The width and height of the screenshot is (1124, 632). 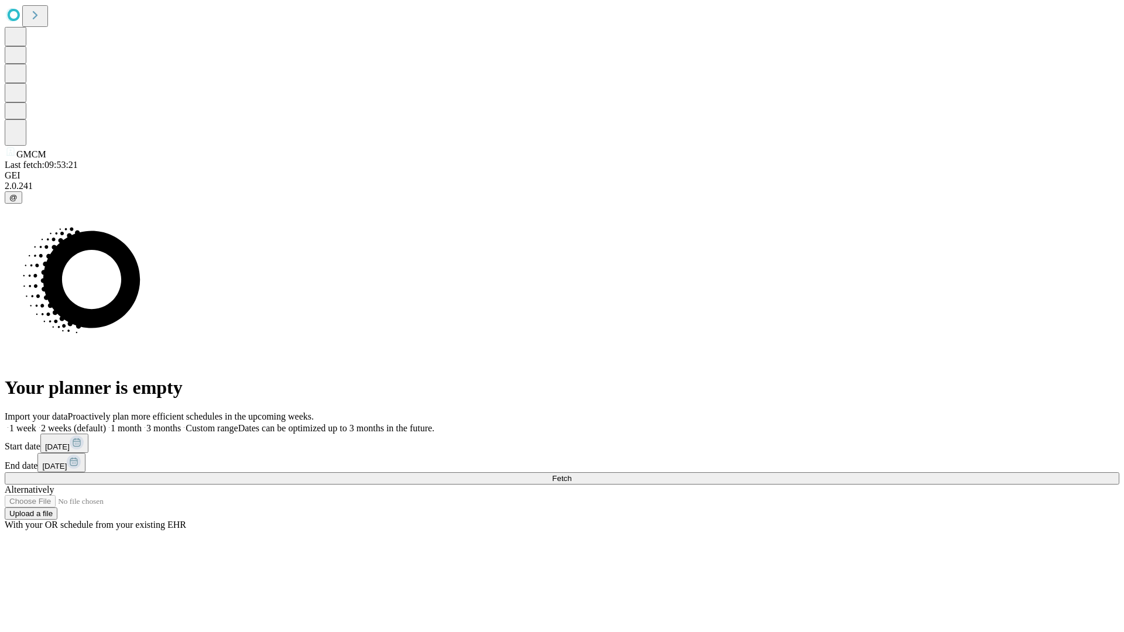 I want to click on div: End date, so click(x=562, y=462).